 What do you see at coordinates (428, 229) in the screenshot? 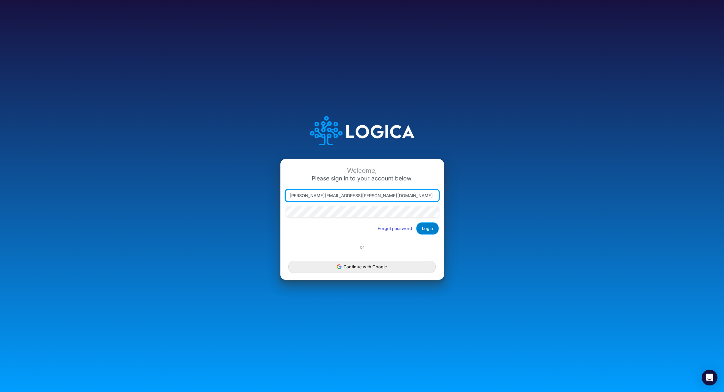
I see `button: Login` at bounding box center [428, 229].